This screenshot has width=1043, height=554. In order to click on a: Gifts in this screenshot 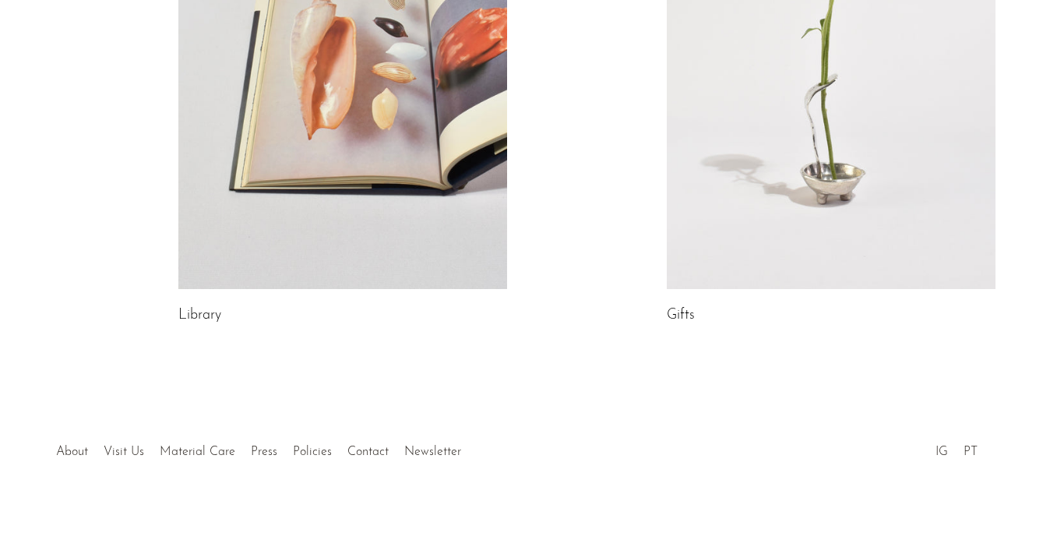, I will do `click(681, 315)`.